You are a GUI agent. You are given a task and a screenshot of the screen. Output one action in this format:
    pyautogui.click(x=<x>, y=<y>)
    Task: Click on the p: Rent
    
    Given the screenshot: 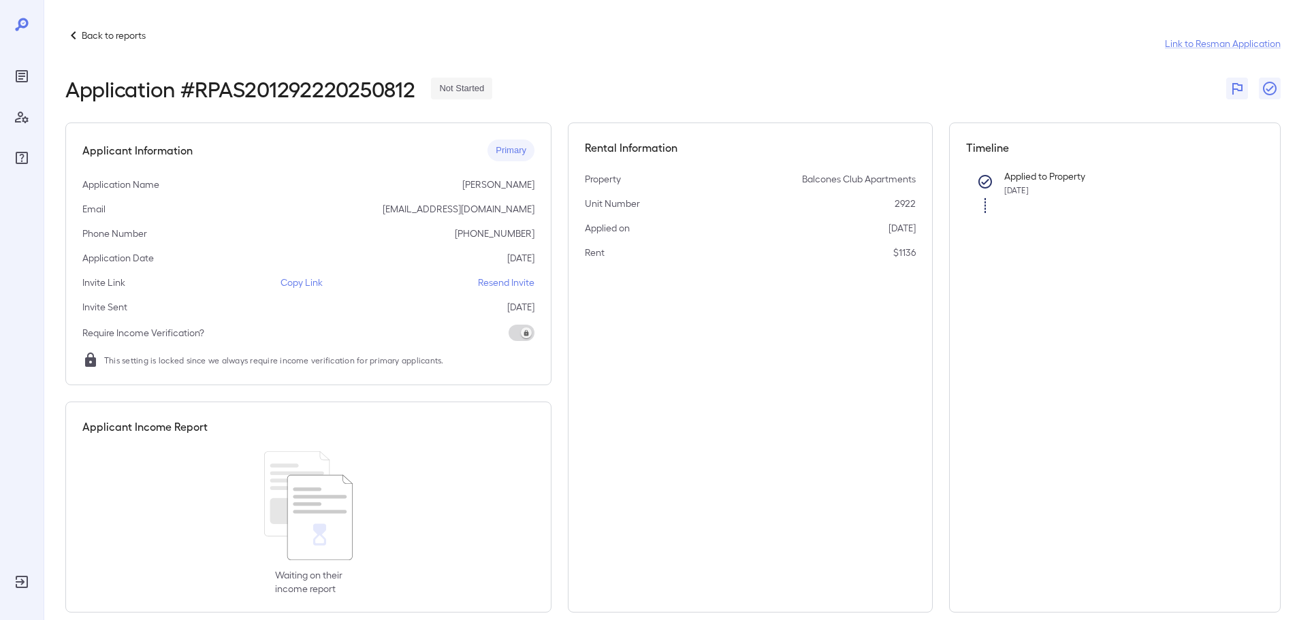 What is the action you would take?
    pyautogui.click(x=594, y=253)
    